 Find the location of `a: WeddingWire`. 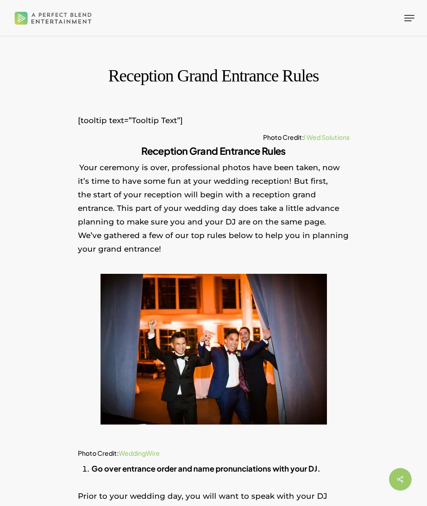

a: WeddingWire is located at coordinates (139, 453).